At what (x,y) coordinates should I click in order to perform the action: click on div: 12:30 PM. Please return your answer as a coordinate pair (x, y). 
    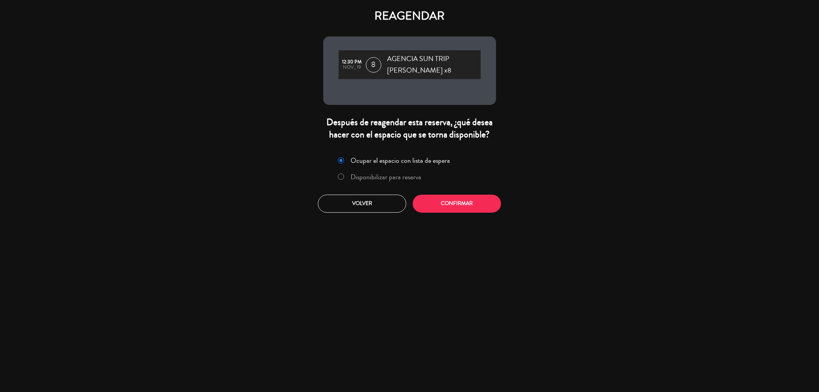
    Looking at the image, I should click on (352, 62).